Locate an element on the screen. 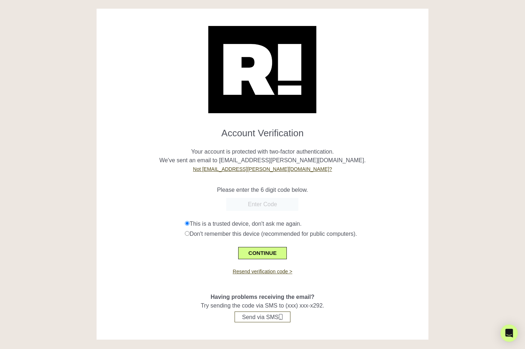 Image resolution: width=525 pixels, height=349 pixels. div: Try sending the code via SMS to (xxx) xxx-x292. is located at coordinates (262, 299).